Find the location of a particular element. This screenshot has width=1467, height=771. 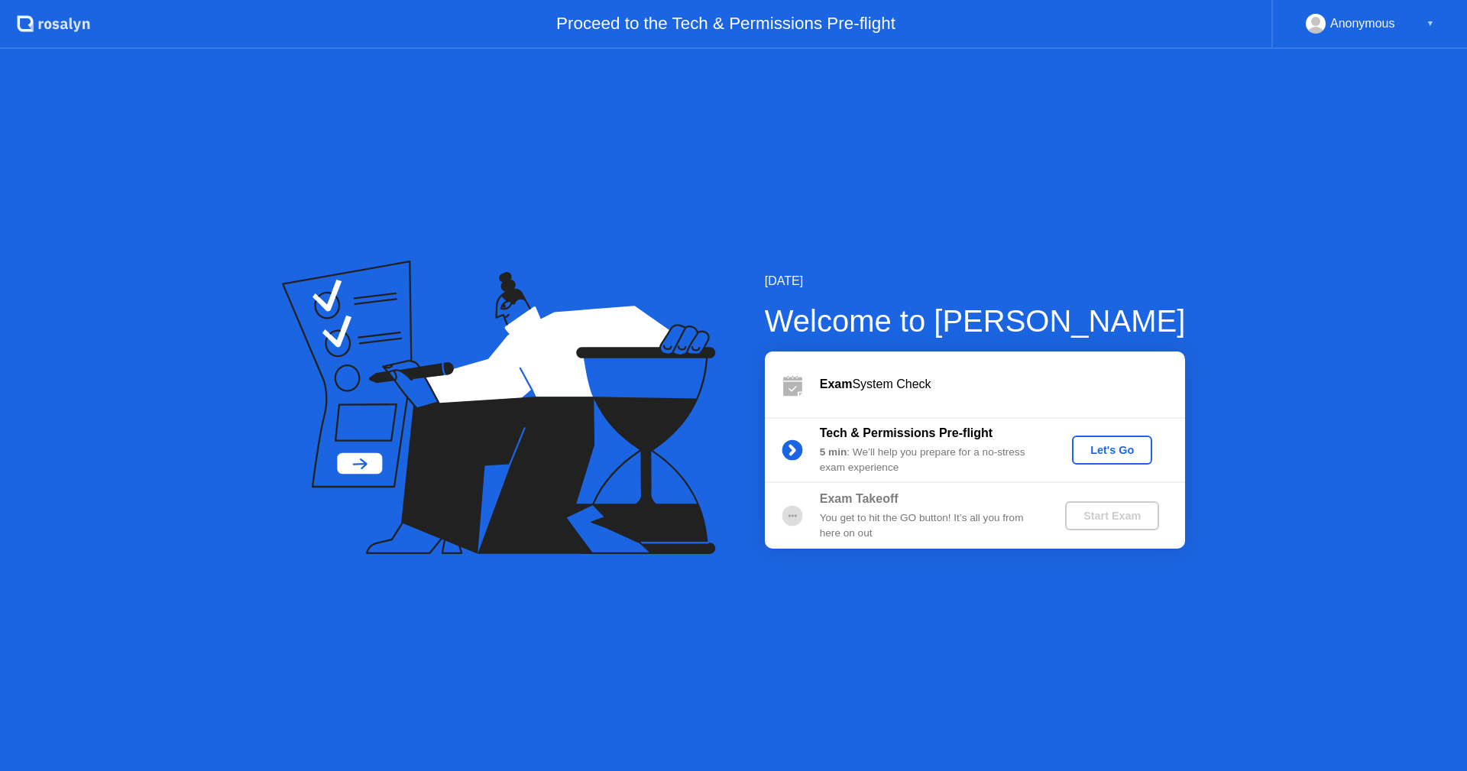

div: Anonymous is located at coordinates (1363, 24).